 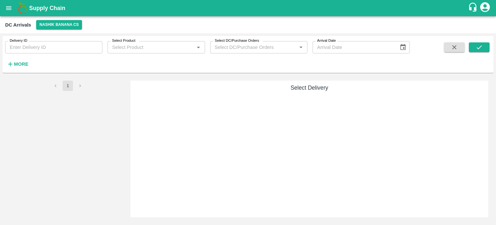 I want to click on button: Choose date, so click(x=403, y=47).